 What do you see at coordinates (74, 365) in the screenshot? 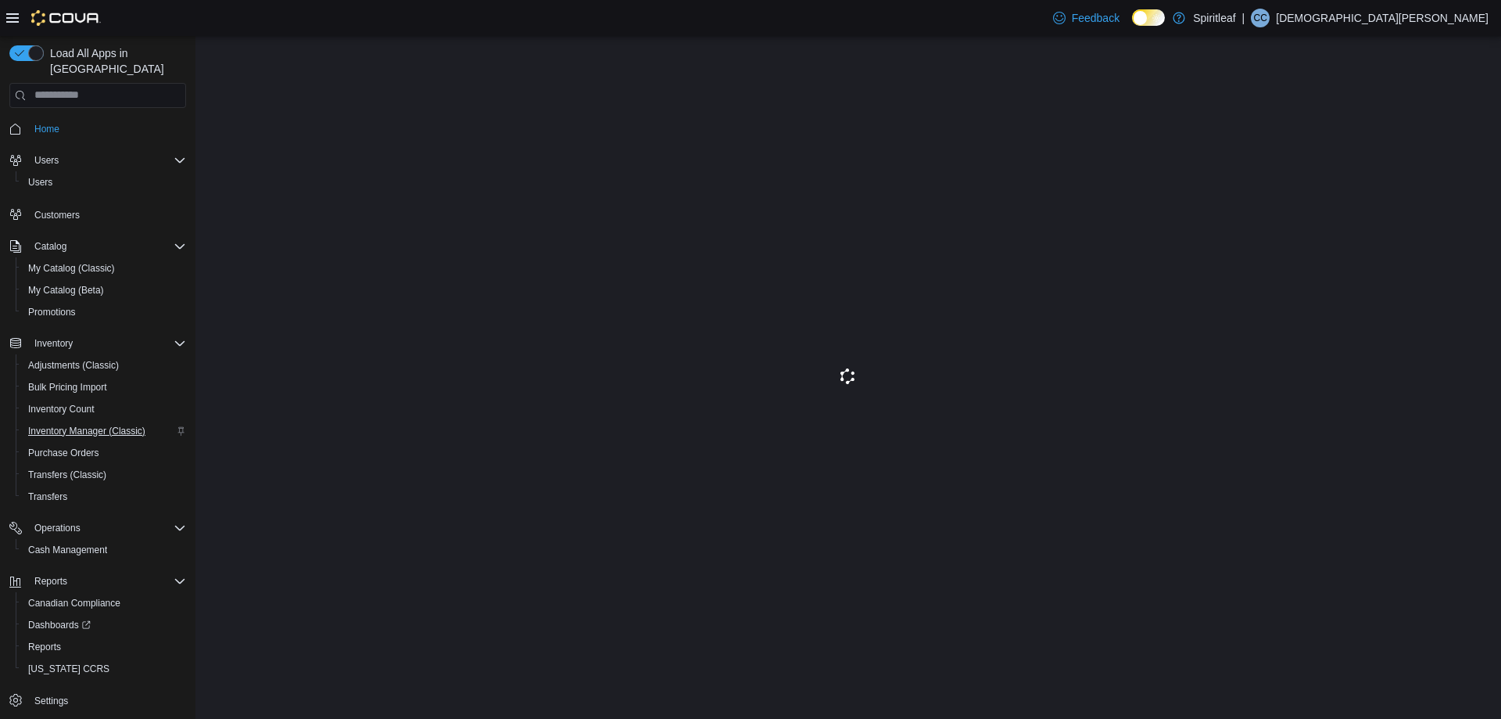
I see `a: Adjustments (Classic)` at bounding box center [74, 365].